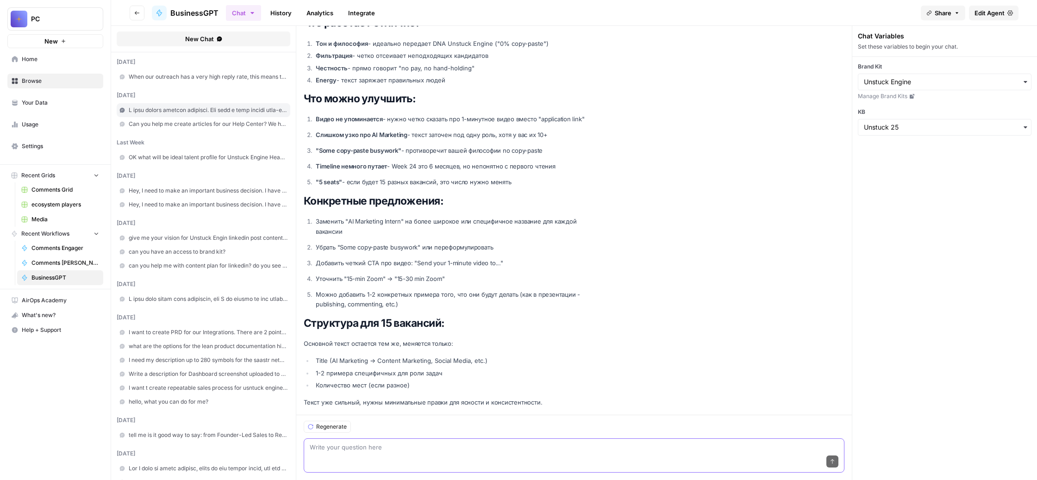  Describe the element at coordinates (373, 200) in the screenshot. I see `strong: Конкретные предложения:` at that location.